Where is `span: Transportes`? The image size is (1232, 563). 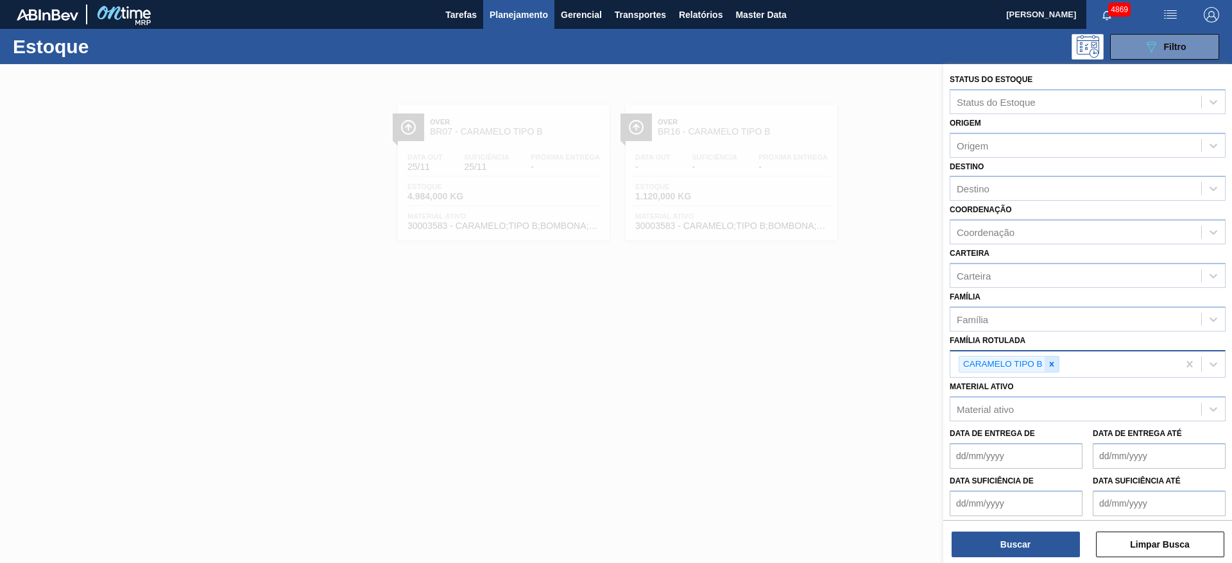
span: Transportes is located at coordinates (640, 15).